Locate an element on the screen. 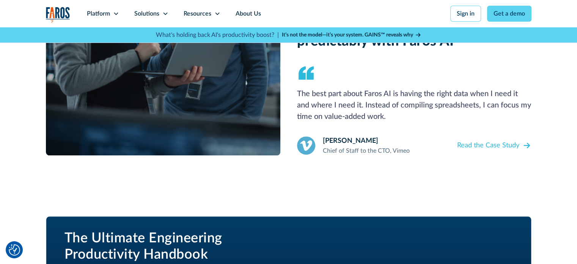 The height and width of the screenshot is (264, 577). div: Chief of Staff to the CTO, Vimeo is located at coordinates (366, 151).